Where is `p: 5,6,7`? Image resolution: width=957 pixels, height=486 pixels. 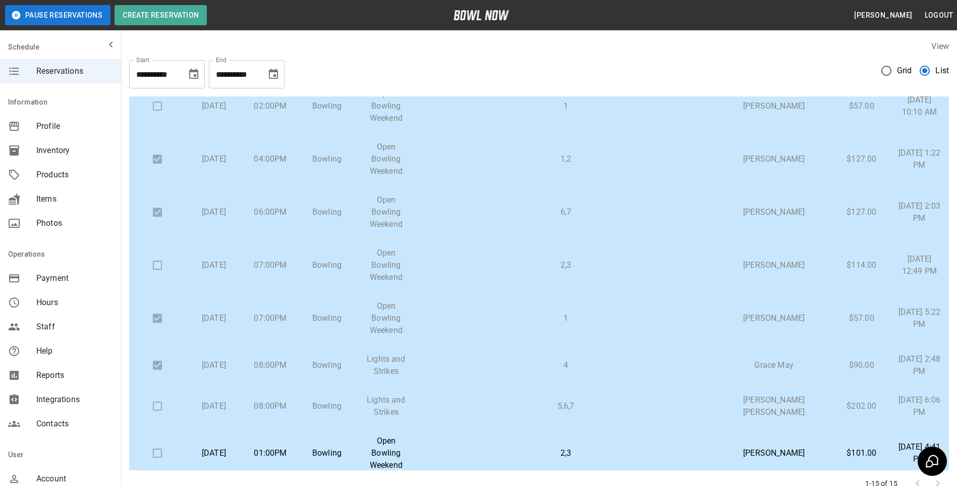 p: 5,6,7 is located at coordinates (566, 406).